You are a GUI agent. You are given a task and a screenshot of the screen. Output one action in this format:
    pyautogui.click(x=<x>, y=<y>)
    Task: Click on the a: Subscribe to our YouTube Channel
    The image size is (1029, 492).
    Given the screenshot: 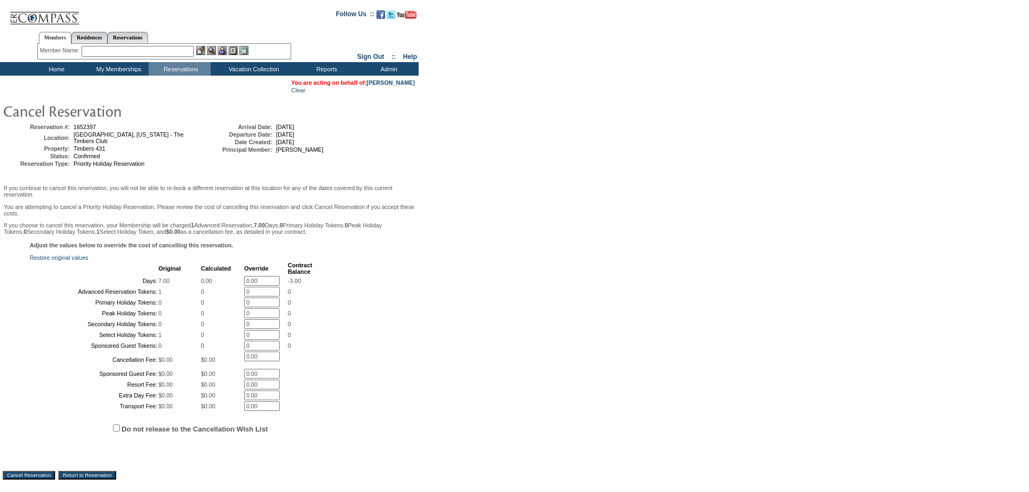 What is the action you would take?
    pyautogui.click(x=407, y=17)
    